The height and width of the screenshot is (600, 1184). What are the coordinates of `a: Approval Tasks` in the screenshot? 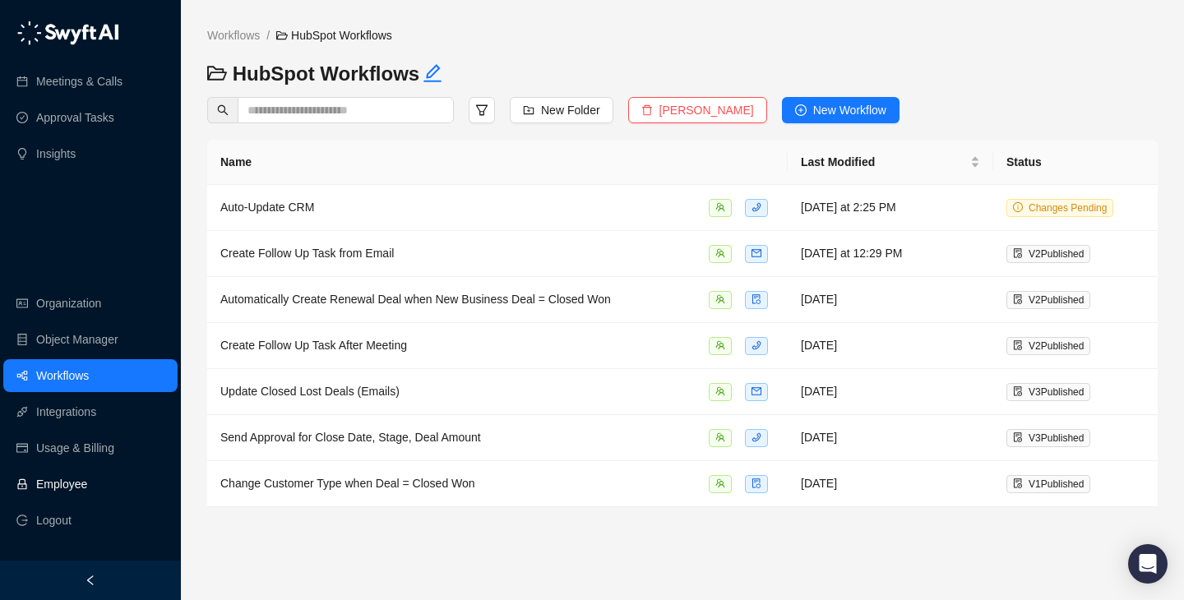 It's located at (75, 118).